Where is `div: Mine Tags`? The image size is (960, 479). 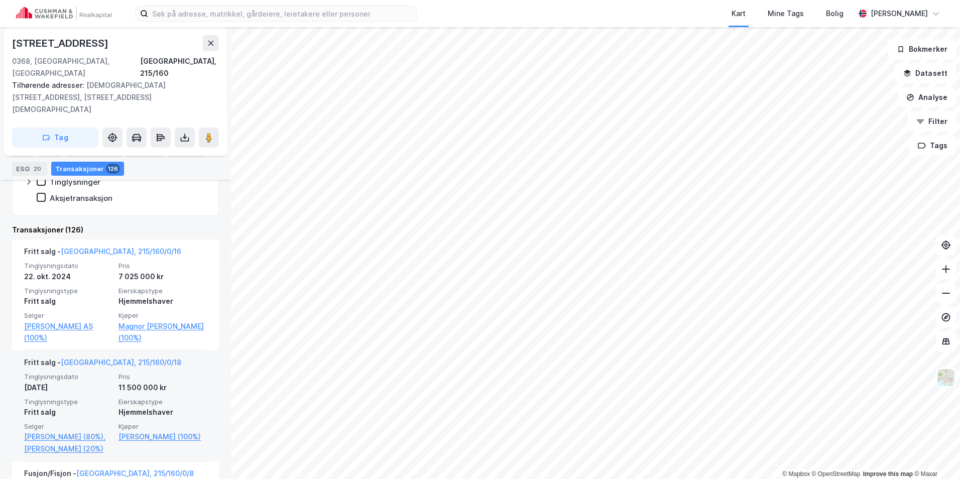
div: Mine Tags is located at coordinates (786, 14).